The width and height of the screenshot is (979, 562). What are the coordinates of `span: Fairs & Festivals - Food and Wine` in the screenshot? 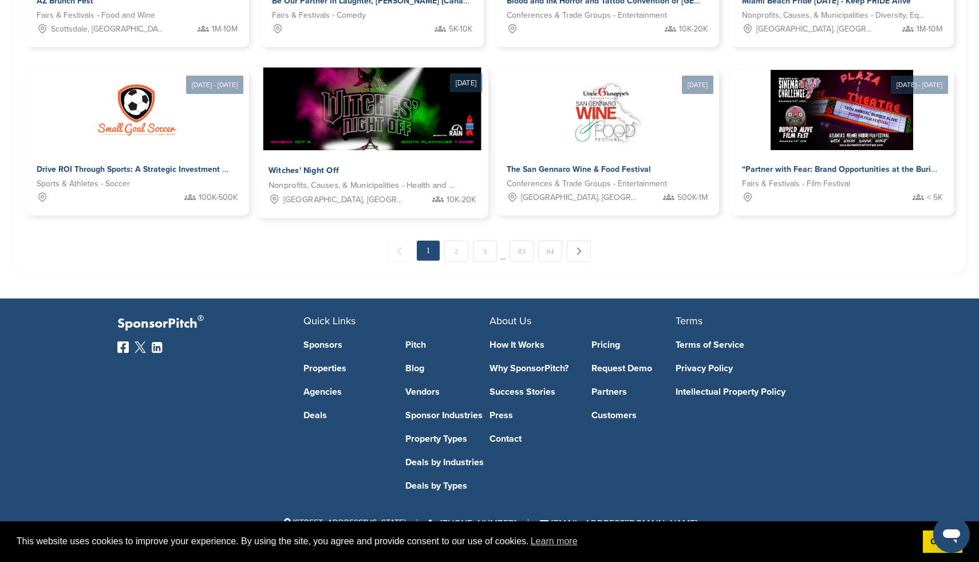 It's located at (96, 15).